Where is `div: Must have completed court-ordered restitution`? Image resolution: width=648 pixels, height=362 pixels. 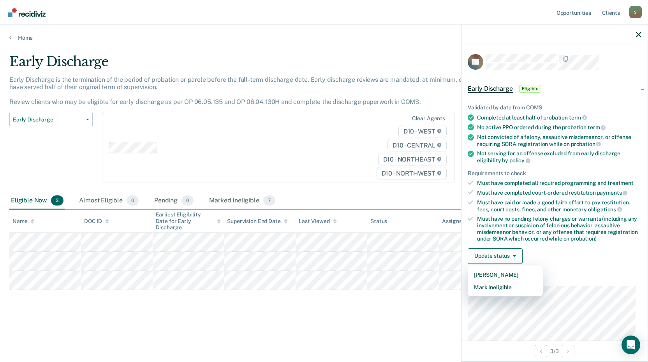
div: Must have completed court-ordered restitution is located at coordinates (559, 193).